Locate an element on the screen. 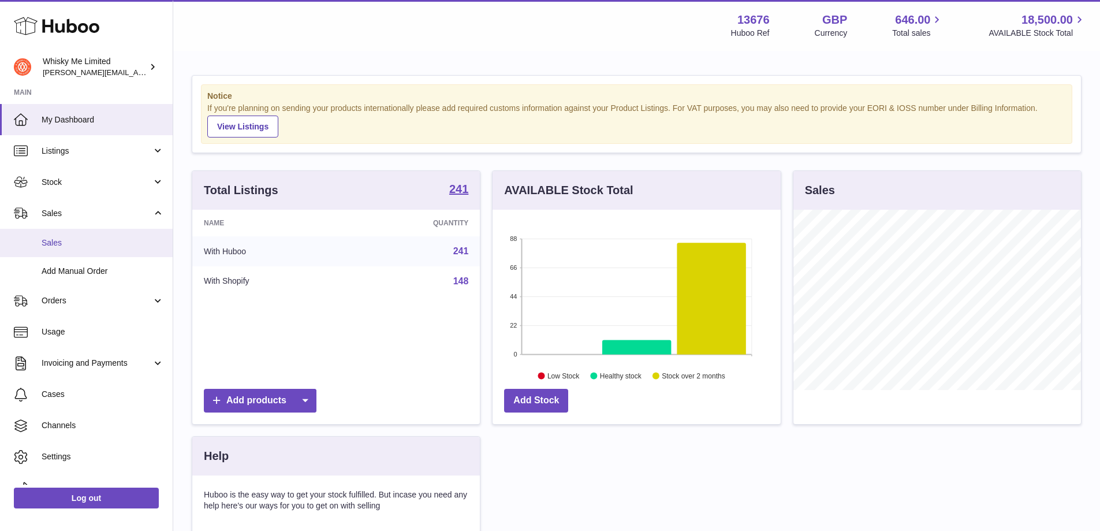  div: Currency is located at coordinates (831, 33).